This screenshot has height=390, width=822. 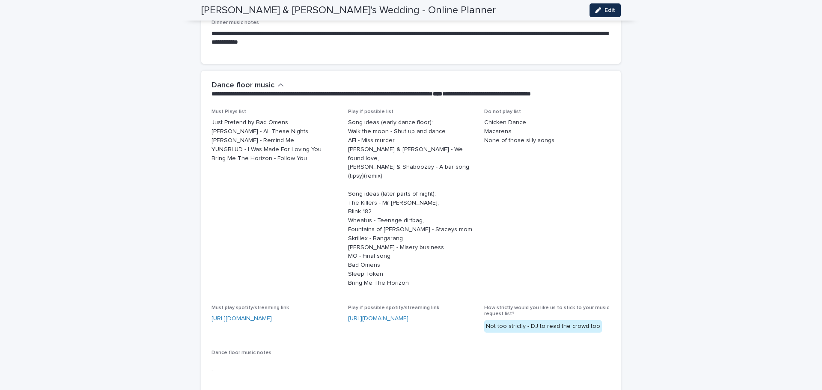 What do you see at coordinates (547, 311) in the screenshot?
I see `span: How strictly would you like us to stick to your music request list?` at bounding box center [547, 311].